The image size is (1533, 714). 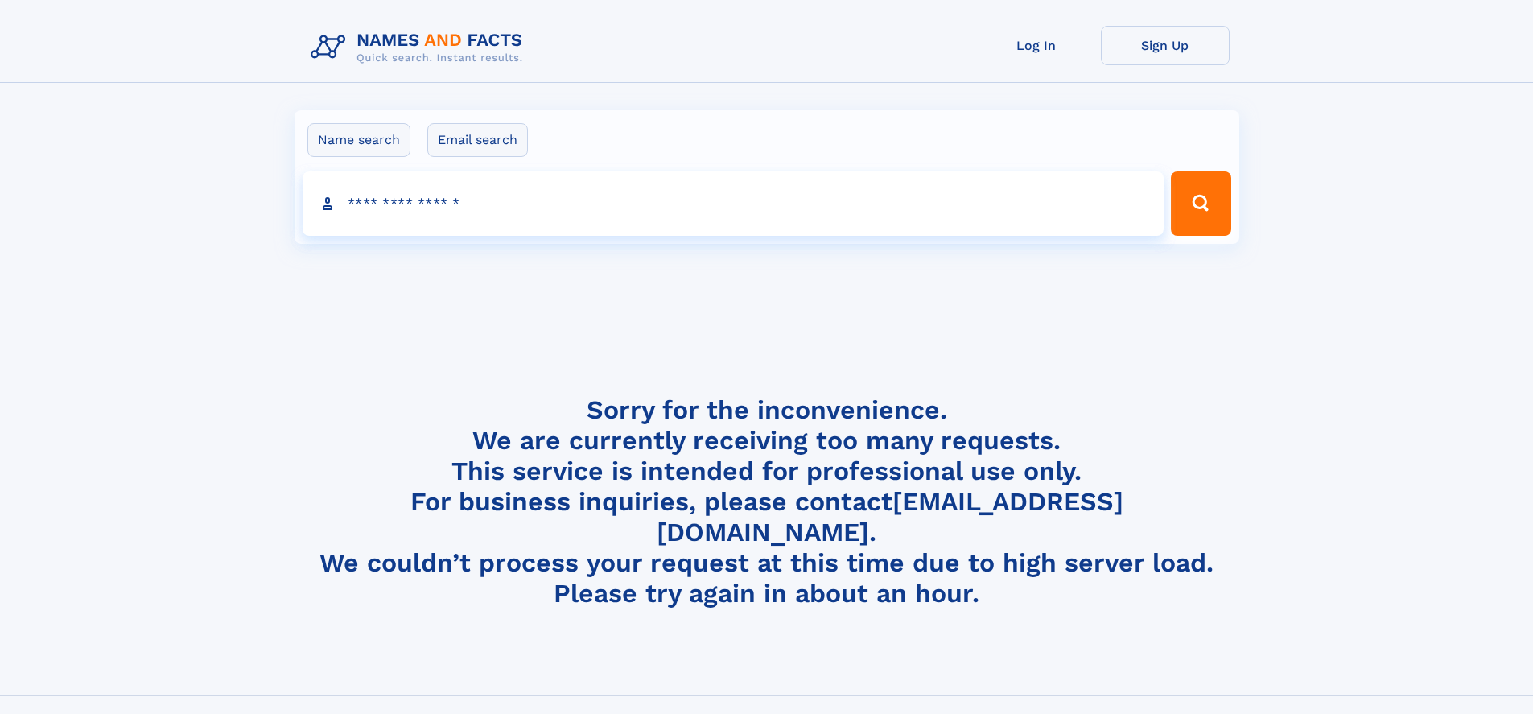 What do you see at coordinates (733, 204) in the screenshot?
I see `input: search input` at bounding box center [733, 204].